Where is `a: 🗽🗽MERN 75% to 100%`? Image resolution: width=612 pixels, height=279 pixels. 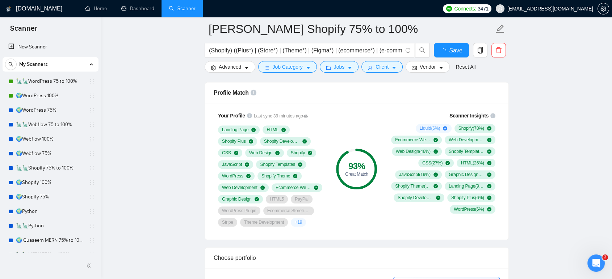
a: 🗽🗽MERN 75% to 100% is located at coordinates (50, 255).